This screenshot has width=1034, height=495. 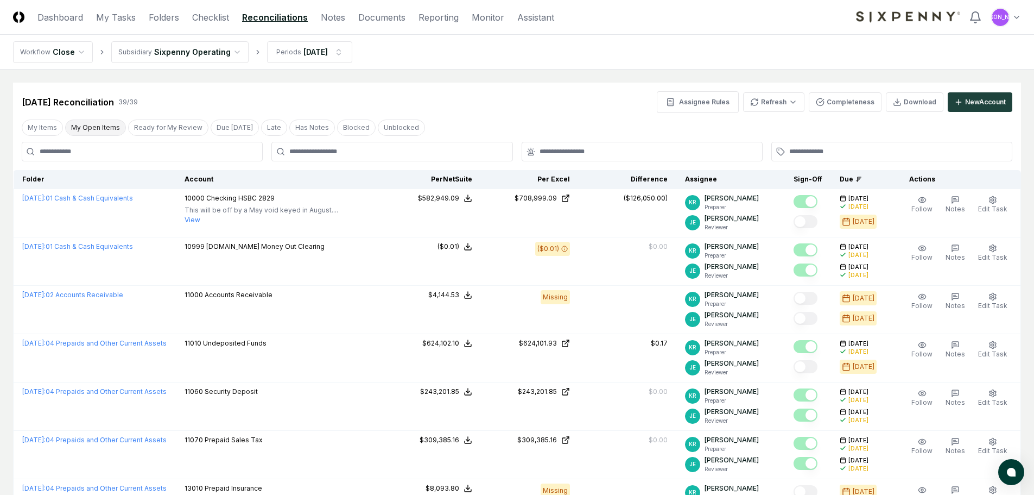 What do you see at coordinates (915, 102) in the screenshot?
I see `button: Download` at bounding box center [915, 102].